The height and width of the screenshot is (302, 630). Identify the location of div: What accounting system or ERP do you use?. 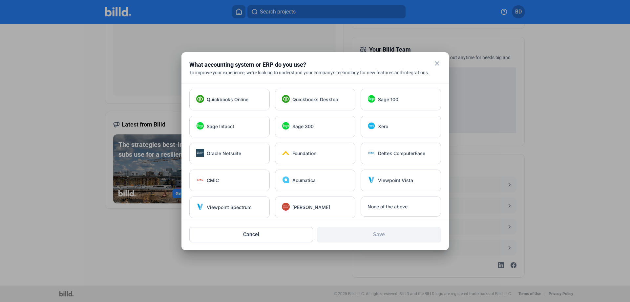
(307, 65).